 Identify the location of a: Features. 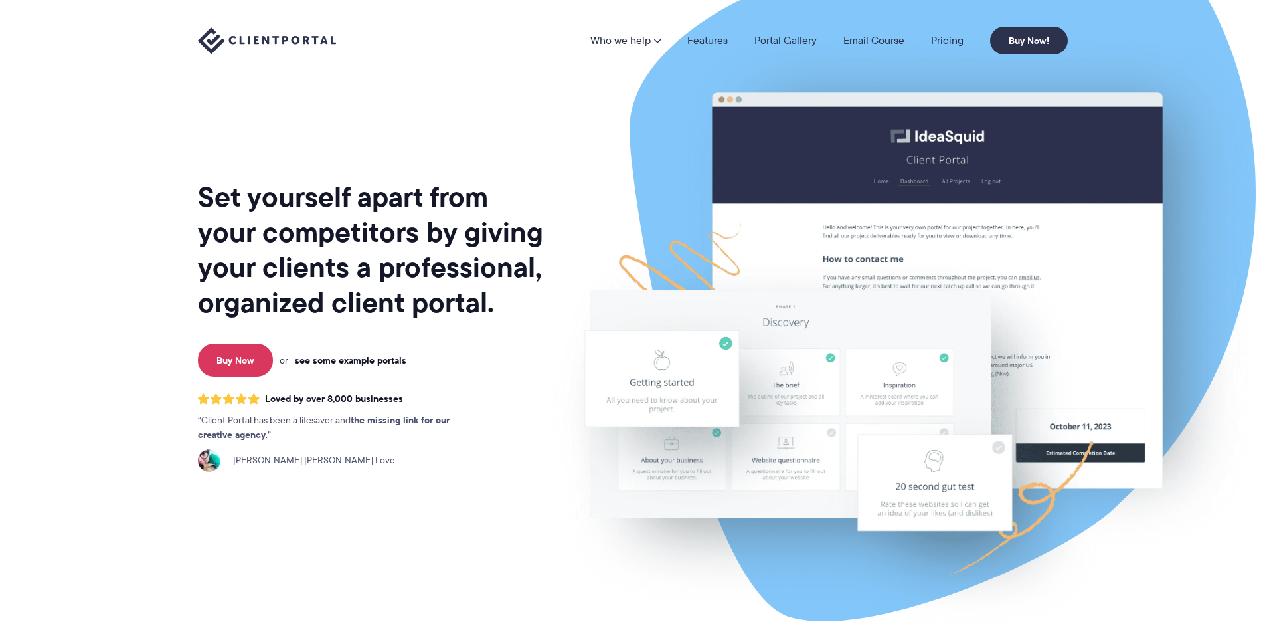
(707, 41).